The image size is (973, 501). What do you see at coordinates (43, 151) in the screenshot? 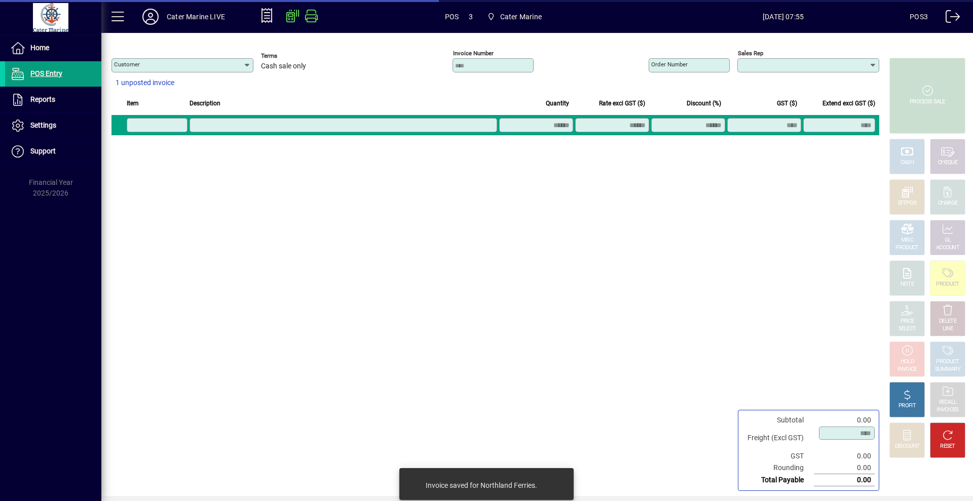
I see `span: Support` at bounding box center [43, 151].